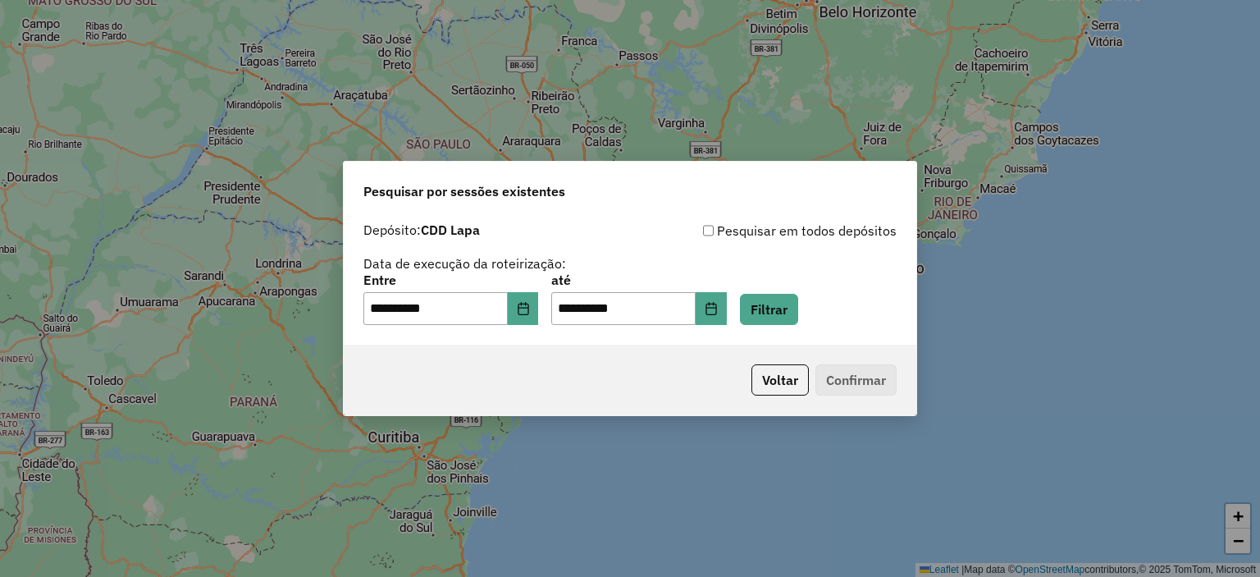 Image resolution: width=1260 pixels, height=577 pixels. I want to click on button: Filtrar, so click(769, 309).